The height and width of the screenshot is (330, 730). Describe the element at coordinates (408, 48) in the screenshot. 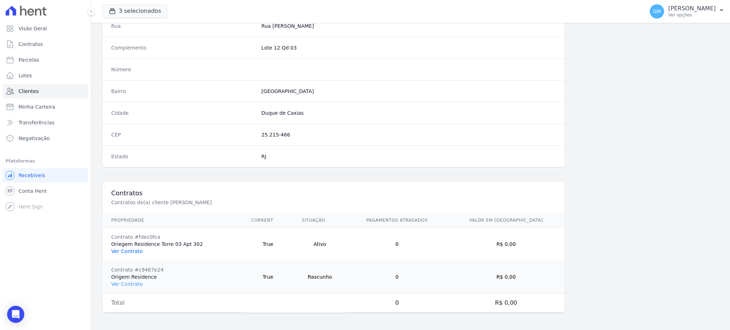

I see `dd: Lote 12 Qd 03` at that location.